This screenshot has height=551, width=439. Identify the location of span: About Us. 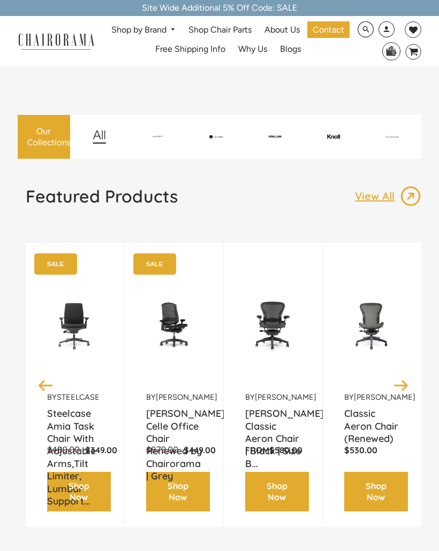
(282, 30).